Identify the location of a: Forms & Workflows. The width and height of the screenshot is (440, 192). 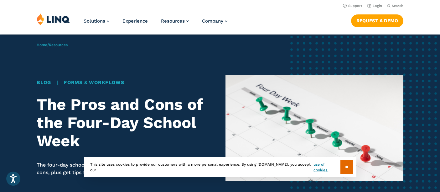
(94, 82).